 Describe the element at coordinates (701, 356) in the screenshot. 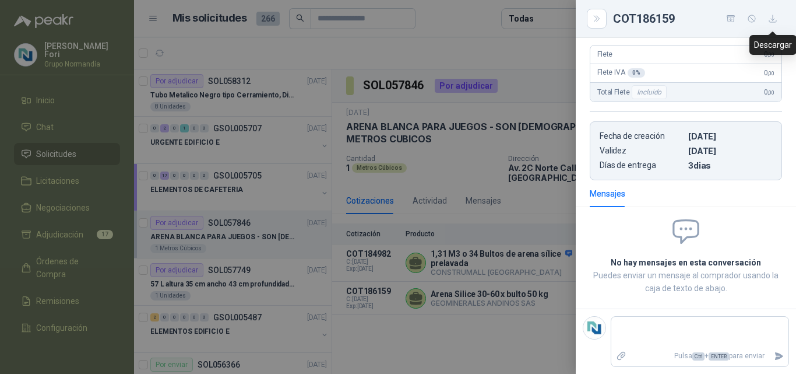

I see `p: Pulsa + para enviar` at that location.